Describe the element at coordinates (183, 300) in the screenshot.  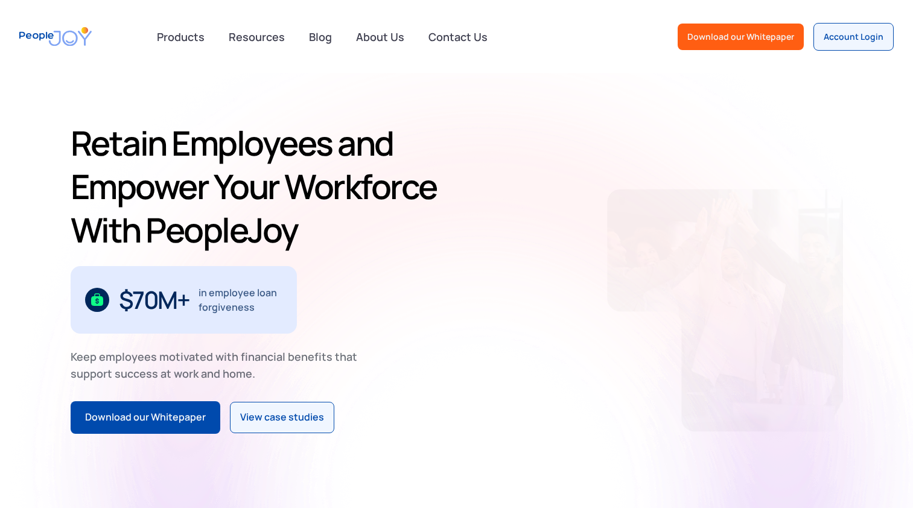
I see `div: 1 / 3` at that location.